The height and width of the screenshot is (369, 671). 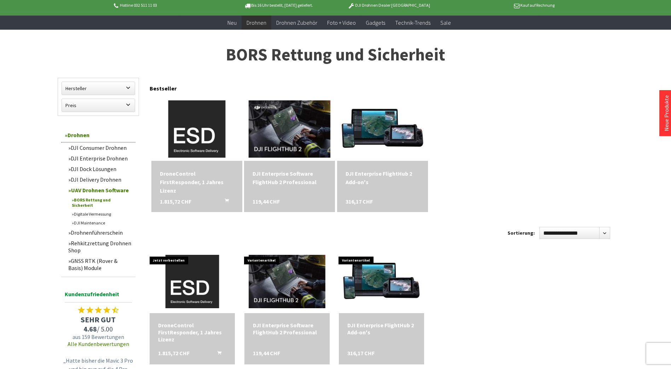 What do you see at coordinates (100, 265) in the screenshot?
I see `a: GNSS RTK (Rover & Basis) Module` at bounding box center [100, 265].